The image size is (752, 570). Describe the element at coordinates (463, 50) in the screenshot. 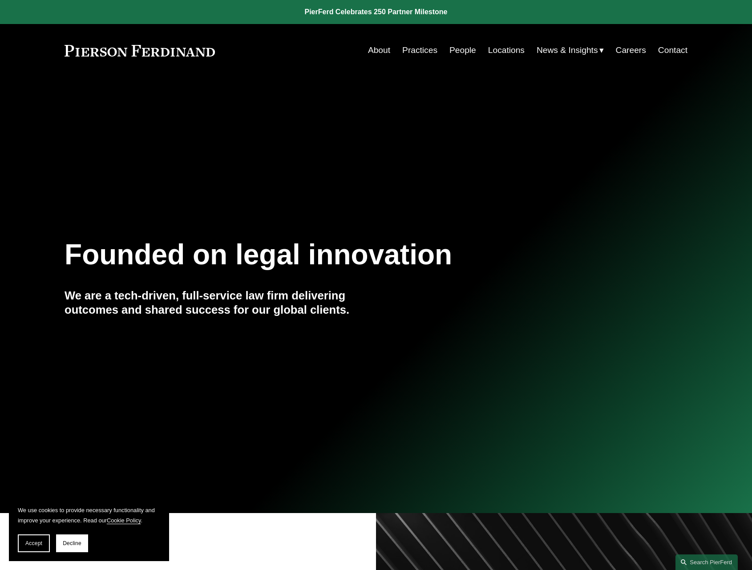

I see `a: People` at that location.